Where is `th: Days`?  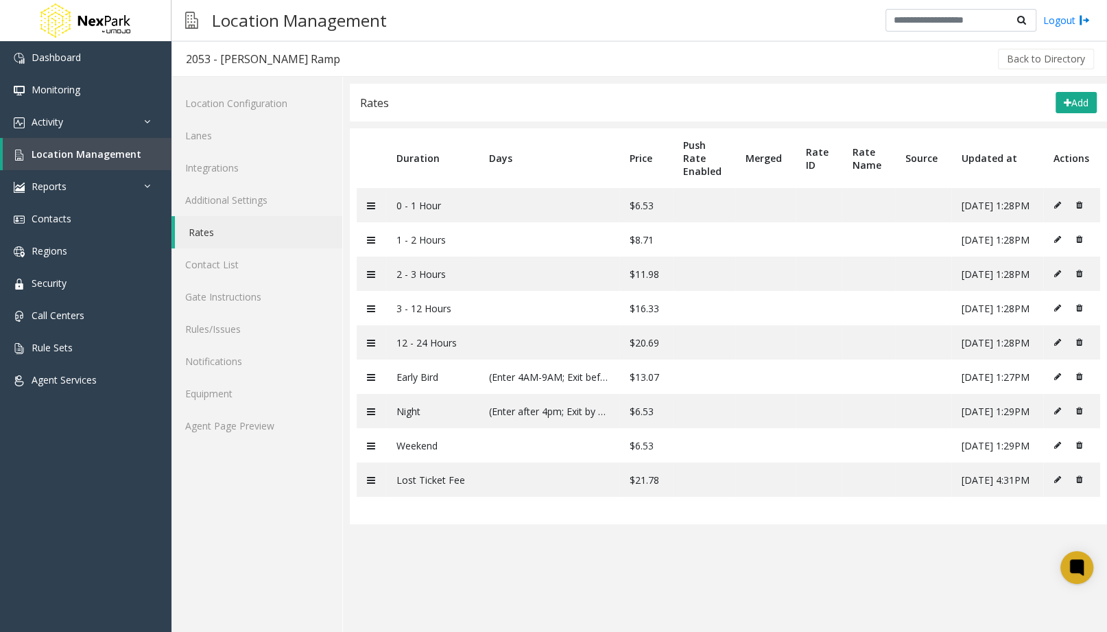
th: Days is located at coordinates (549, 158).